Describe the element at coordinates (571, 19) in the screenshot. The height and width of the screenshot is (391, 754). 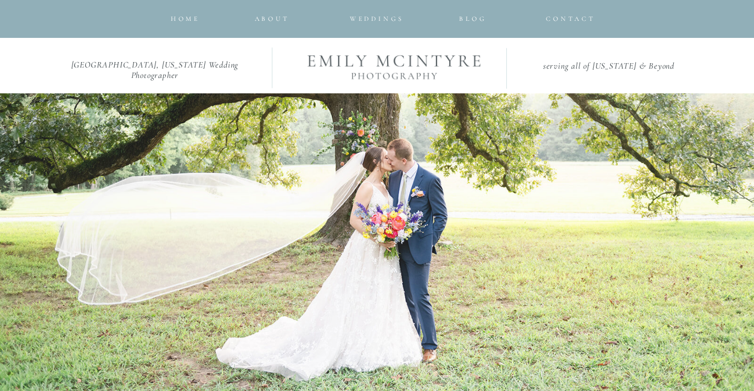
I see `p: Contact` at that location.